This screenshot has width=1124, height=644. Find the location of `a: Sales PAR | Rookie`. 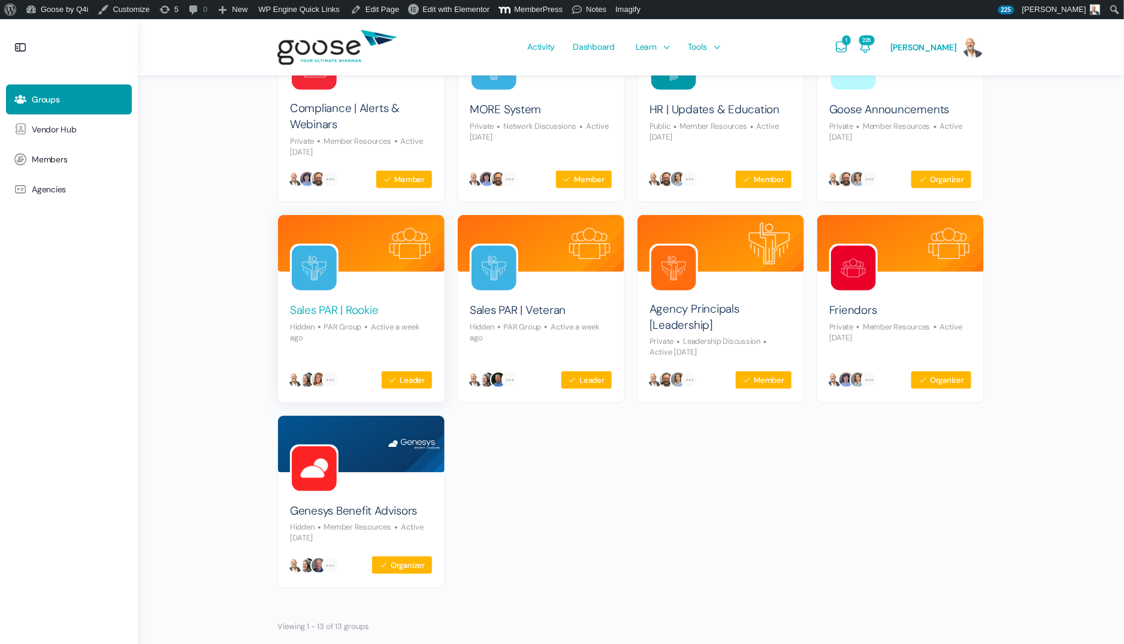

a: Sales PAR | Rookie is located at coordinates (334, 310).